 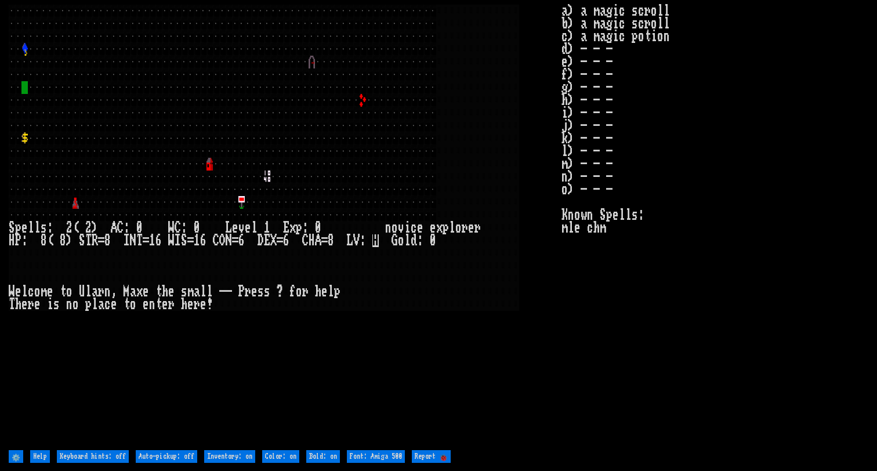 I want to click on stats: a) a magic scroll b) a magic scroll c) a magic potion d) - - - e) - - - f) - - - g) - - - h) - - ..., so click(x=715, y=226).